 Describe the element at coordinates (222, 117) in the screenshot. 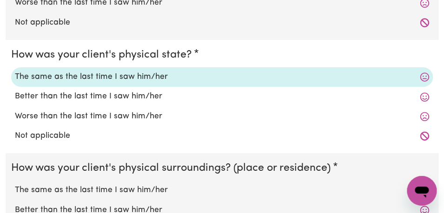

I see `label: Worse than the last time I saw him/her` at that location.